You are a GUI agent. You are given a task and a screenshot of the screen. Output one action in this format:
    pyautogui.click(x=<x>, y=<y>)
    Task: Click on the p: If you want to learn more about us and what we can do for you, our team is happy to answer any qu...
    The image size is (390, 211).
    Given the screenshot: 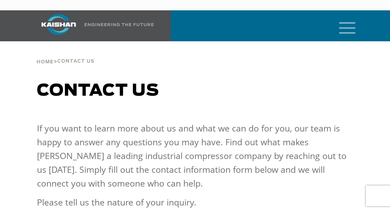 What is the action you would take?
    pyautogui.click(x=195, y=156)
    